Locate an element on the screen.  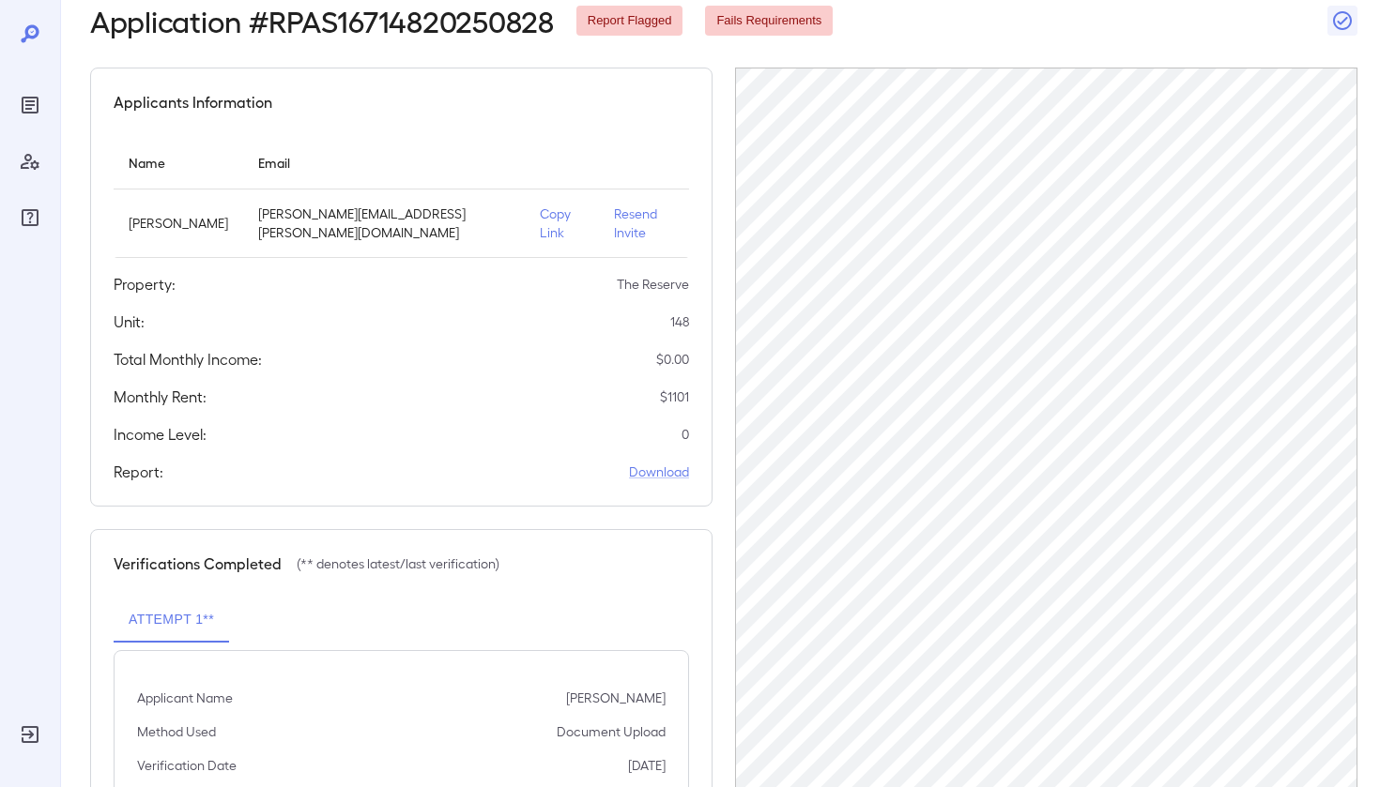
button: Close Report is located at coordinates (1342, 21).